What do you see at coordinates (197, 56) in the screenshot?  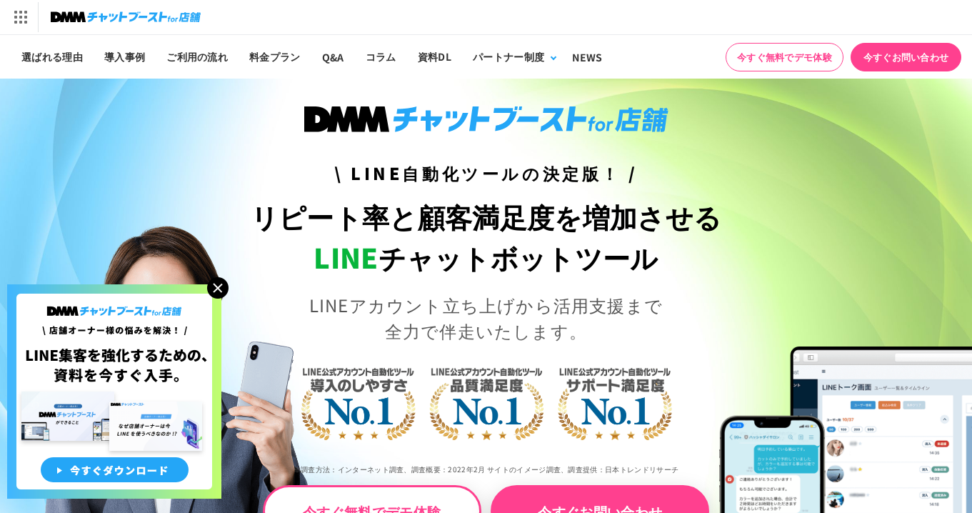 I see `a: ご利用の流れ` at bounding box center [197, 56].